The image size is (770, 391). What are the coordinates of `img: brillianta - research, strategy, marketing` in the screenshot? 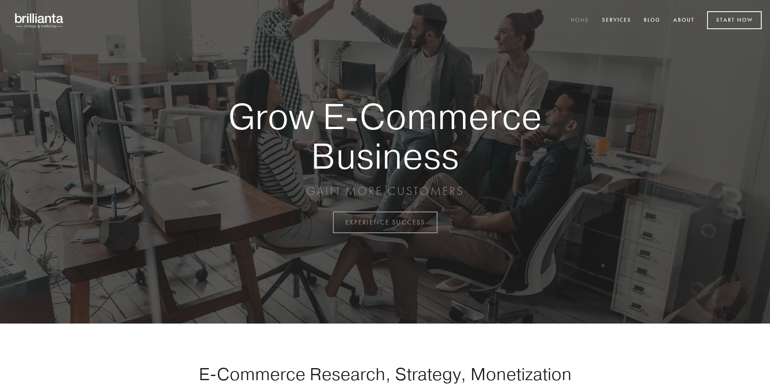 It's located at (40, 20).